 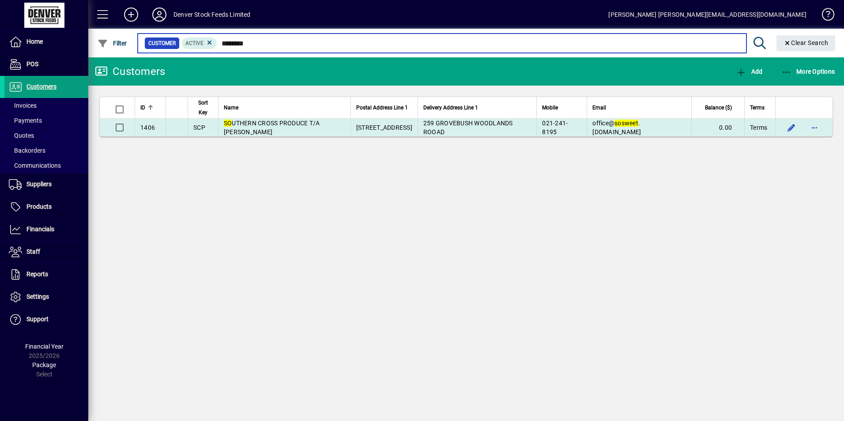 I want to click on td: 0.00, so click(x=718, y=128).